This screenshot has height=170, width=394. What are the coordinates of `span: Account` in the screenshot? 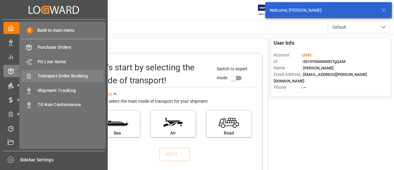 It's located at (287, 55).